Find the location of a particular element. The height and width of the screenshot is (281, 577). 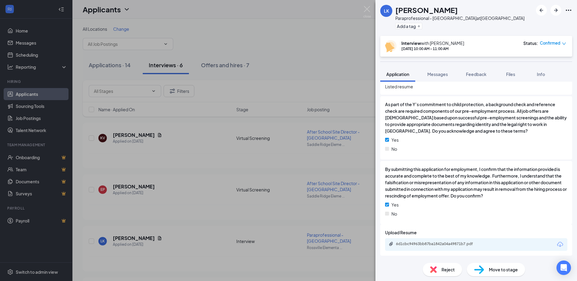

button: ArrowLeftNew is located at coordinates (541, 10).